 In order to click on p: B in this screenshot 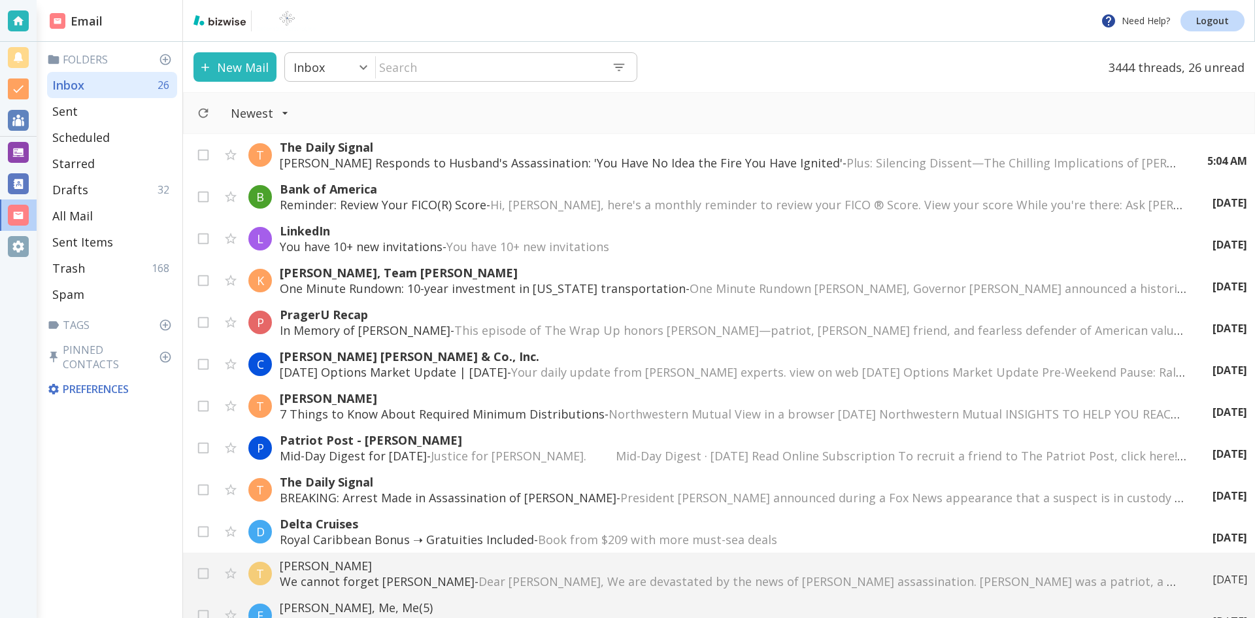, I will do `click(260, 197)`.